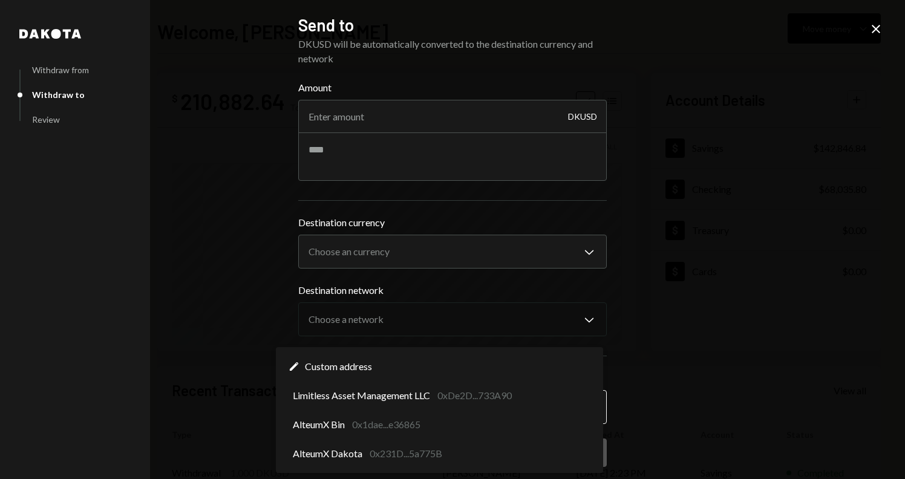 This screenshot has height=479, width=905. What do you see at coordinates (452, 88) in the screenshot?
I see `label: Amount` at bounding box center [452, 88].